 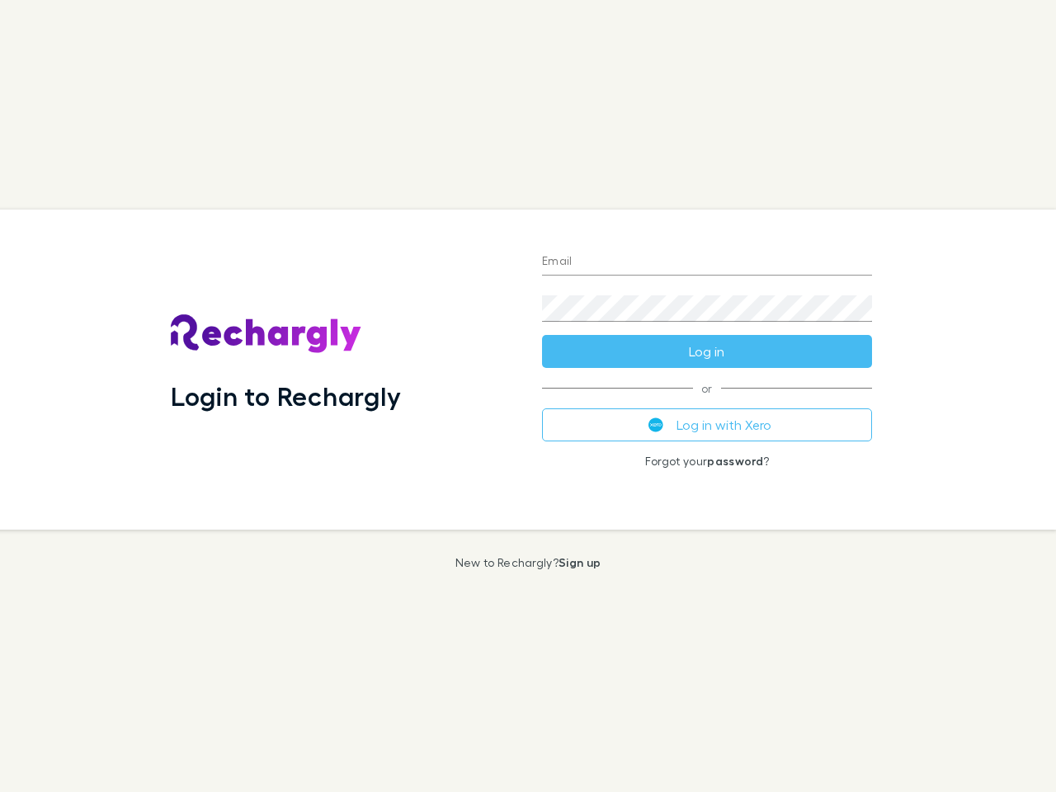 What do you see at coordinates (285, 396) in the screenshot?
I see `h1: Login to Rechargly` at bounding box center [285, 396].